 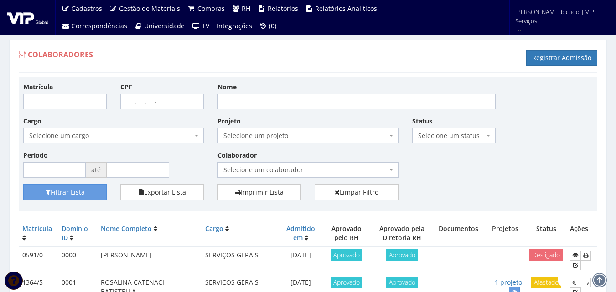 What do you see at coordinates (402, 233) in the screenshot?
I see `th: Aprovado pela Diretoria RH` at bounding box center [402, 233].